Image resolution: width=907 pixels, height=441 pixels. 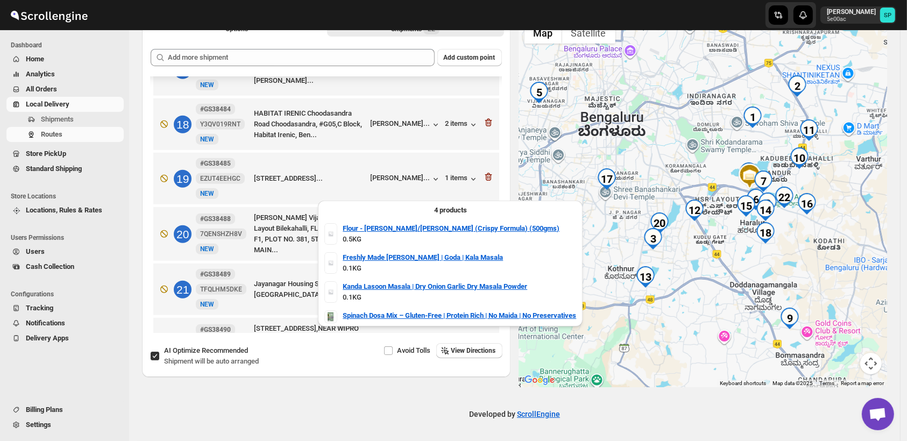 What do you see at coordinates (215, 274) in the screenshot?
I see `b: #GS38489` at bounding box center [215, 274].